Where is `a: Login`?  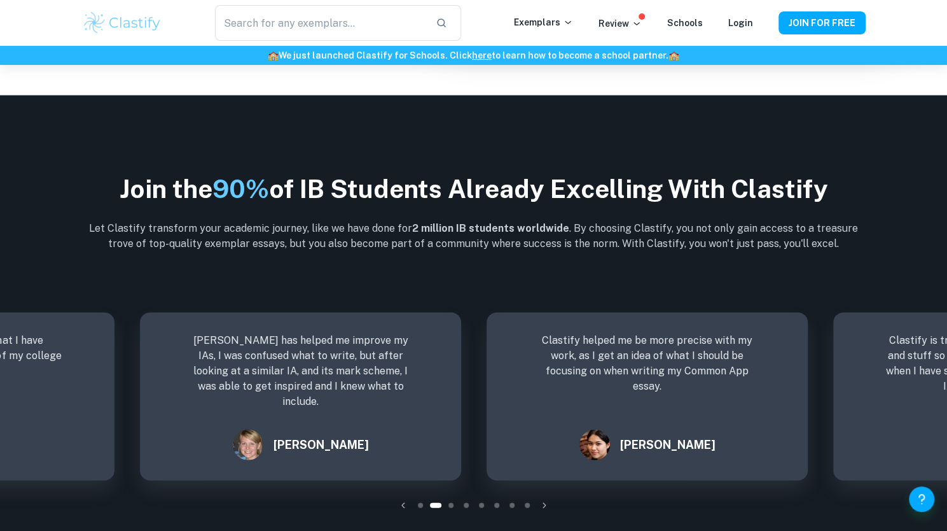 a: Login is located at coordinates (741, 23).